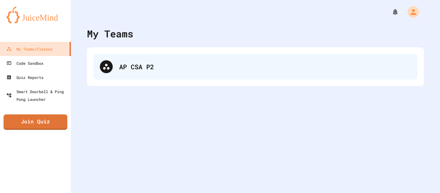 The image size is (440, 193). What do you see at coordinates (25, 63) in the screenshot?
I see `div: Code Sandbox` at bounding box center [25, 63].